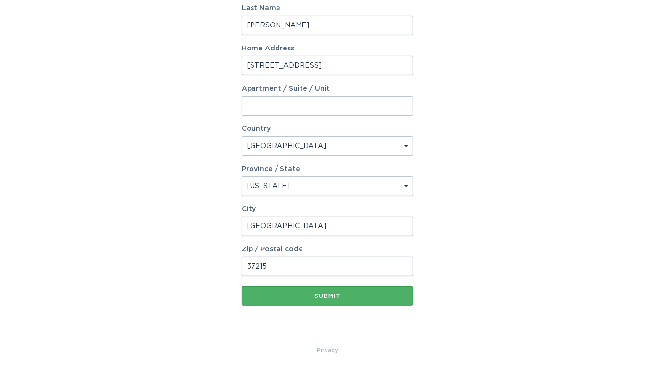 This screenshot has height=370, width=655. I want to click on label: Home Address, so click(327, 49).